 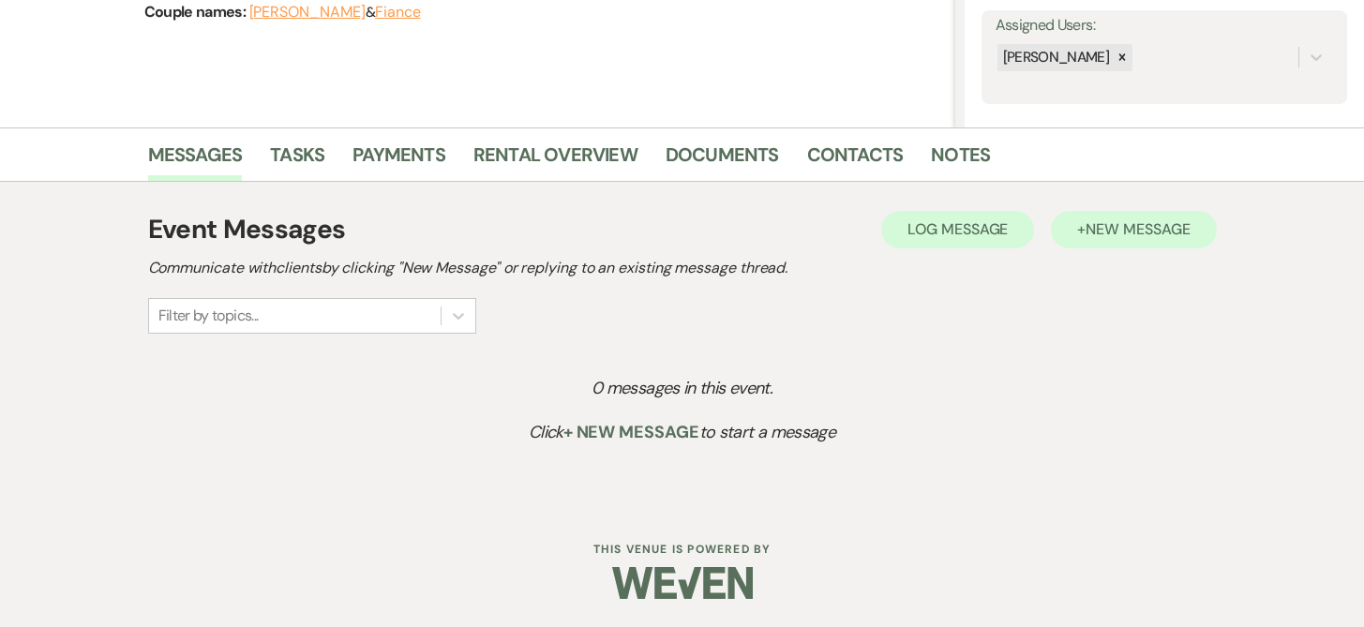 I want to click on a: Contacts, so click(x=855, y=160).